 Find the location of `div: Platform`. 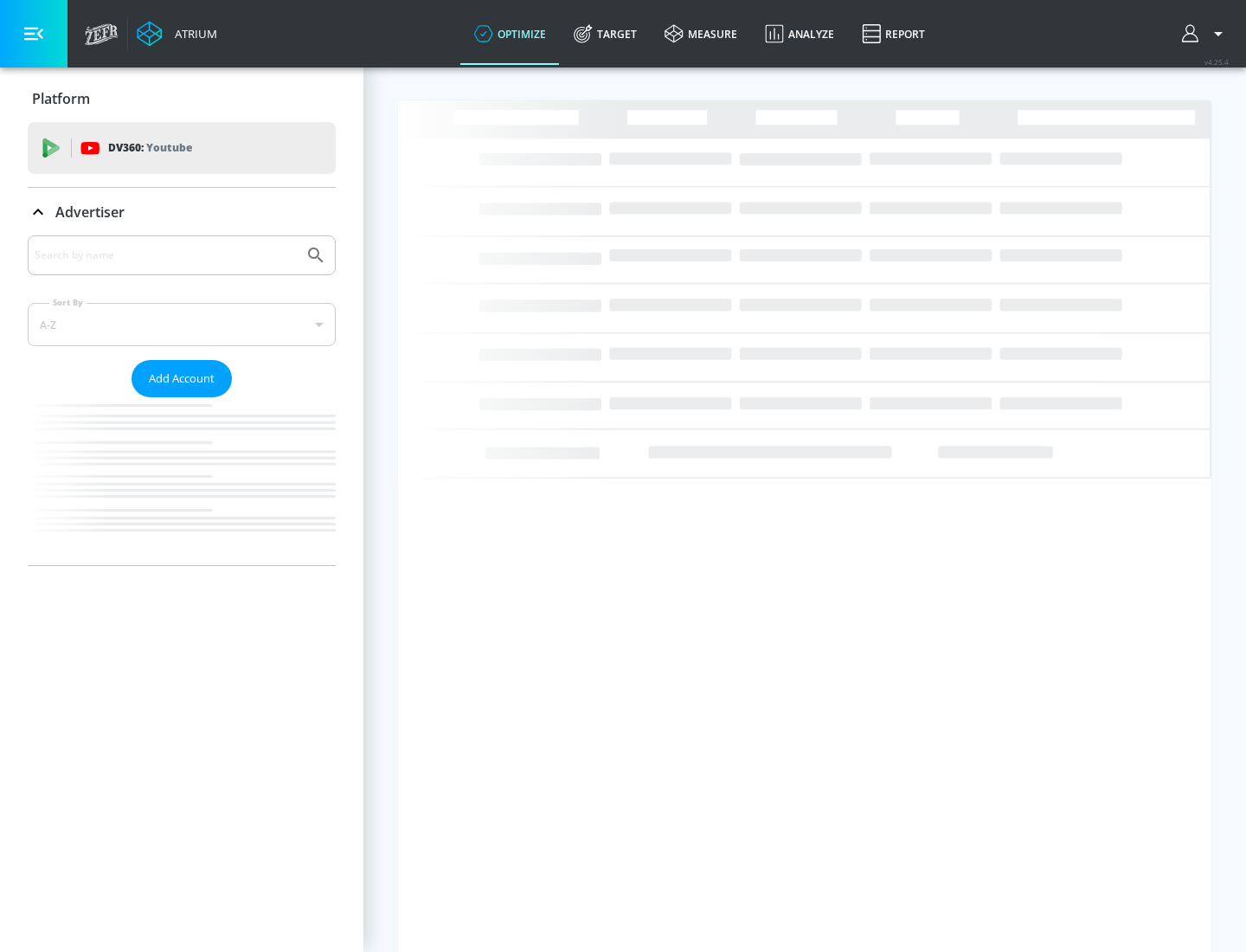

div: Platform is located at coordinates (181, 98).